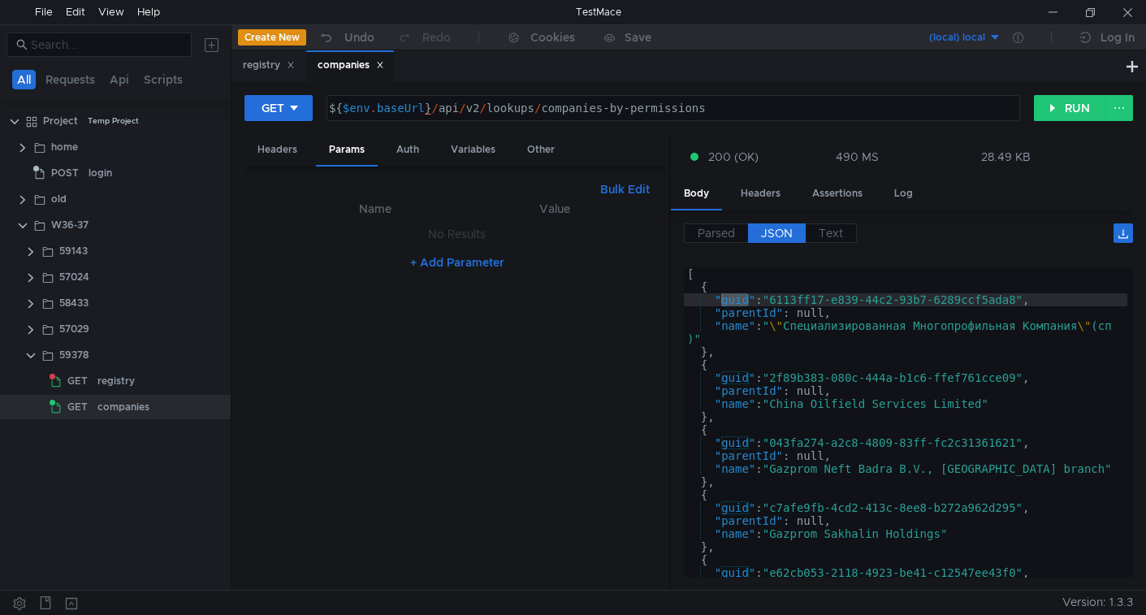 Image resolution: width=1146 pixels, height=615 pixels. What do you see at coordinates (552, 37) in the screenshot?
I see `div: Cookies` at bounding box center [552, 37].